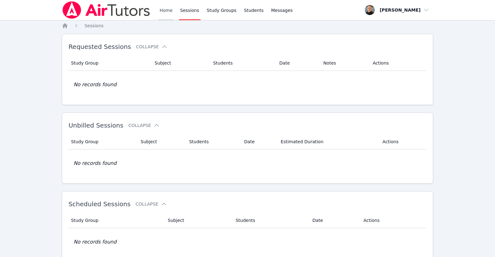 The height and width of the screenshot is (257, 495). Describe the element at coordinates (99, 47) in the screenshot. I see `span: Requested Sessions` at that location.